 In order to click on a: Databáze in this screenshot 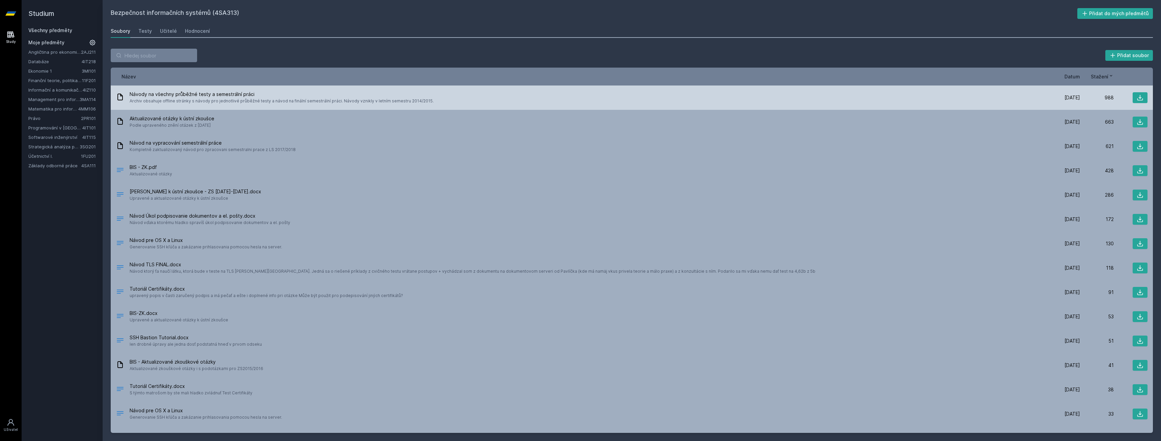, I will do `click(55, 61)`.